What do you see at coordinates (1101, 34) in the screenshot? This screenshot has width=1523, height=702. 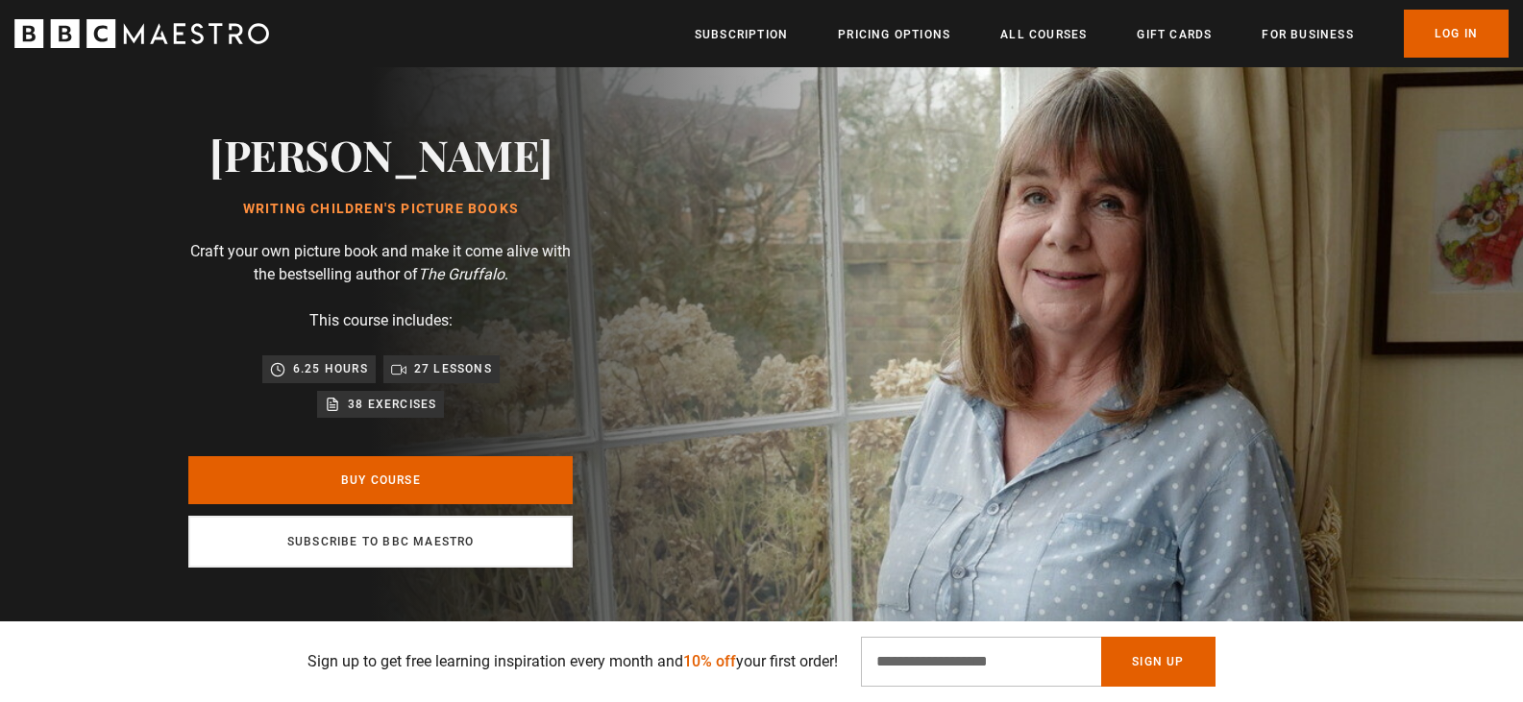 I see `nav: Primary` at bounding box center [1101, 34].